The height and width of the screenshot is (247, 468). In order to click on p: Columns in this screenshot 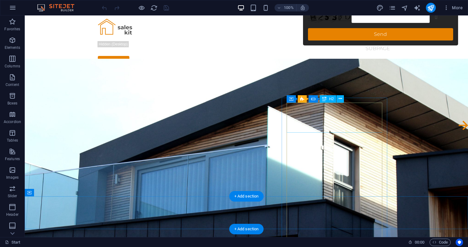, I will do `click(12, 66)`.